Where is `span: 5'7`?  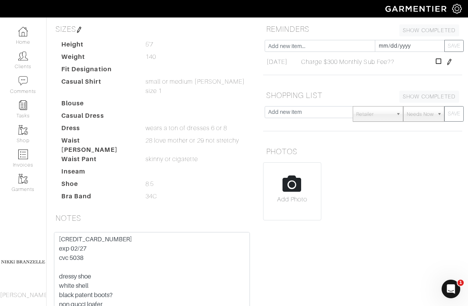
span: 5'7 is located at coordinates (149, 45).